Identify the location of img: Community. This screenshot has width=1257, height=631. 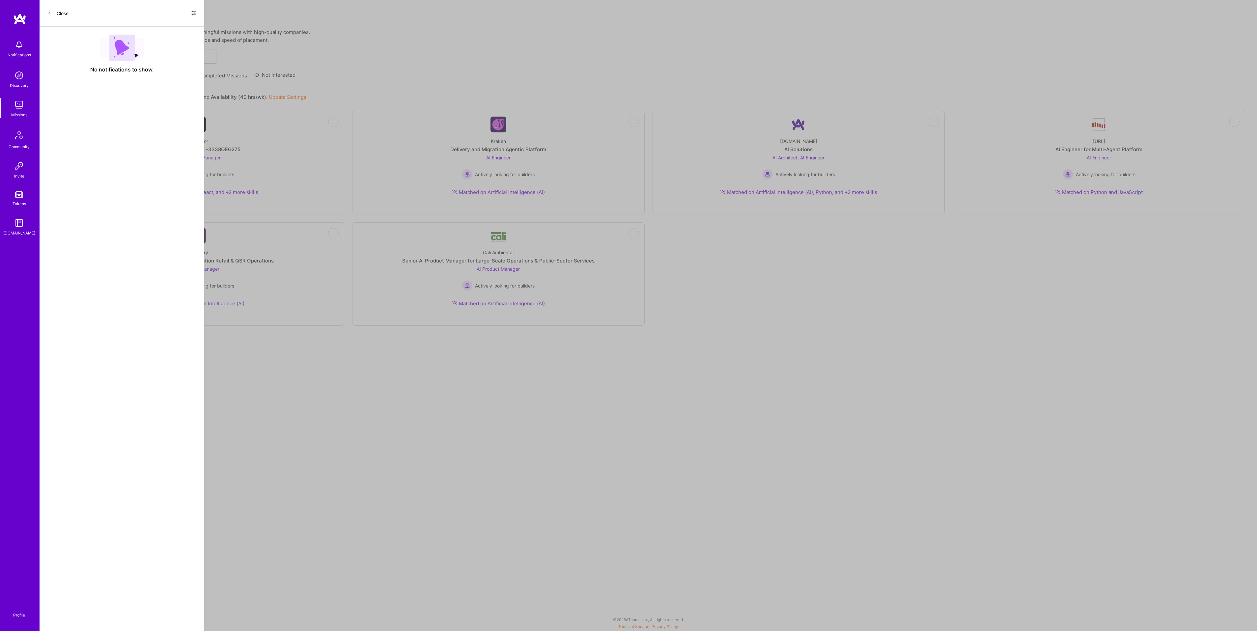
(19, 135).